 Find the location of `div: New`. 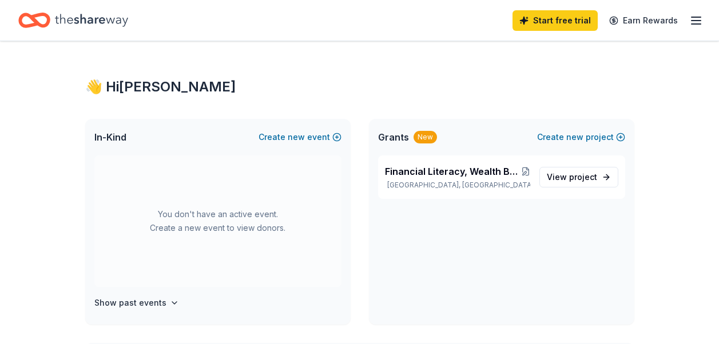

div: New is located at coordinates (425, 137).